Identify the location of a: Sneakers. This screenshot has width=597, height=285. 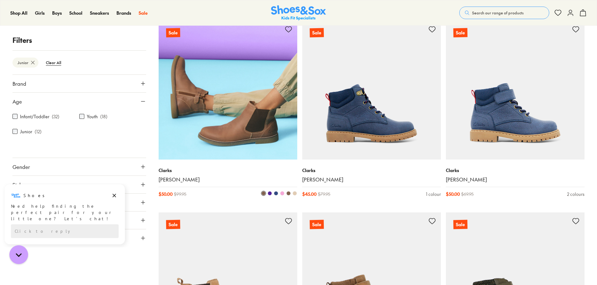
(99, 13).